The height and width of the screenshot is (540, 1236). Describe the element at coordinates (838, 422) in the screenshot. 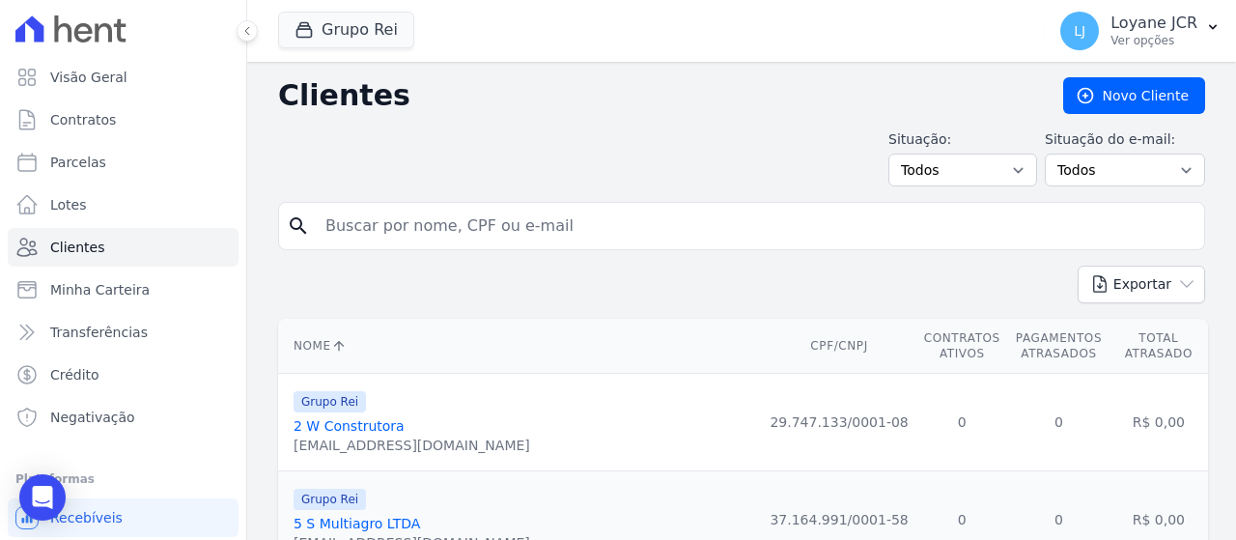

I see `td: 29.747.133/0001-08` at that location.